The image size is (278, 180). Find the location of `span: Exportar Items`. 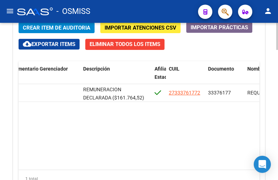

span: Exportar Items is located at coordinates (49, 44).